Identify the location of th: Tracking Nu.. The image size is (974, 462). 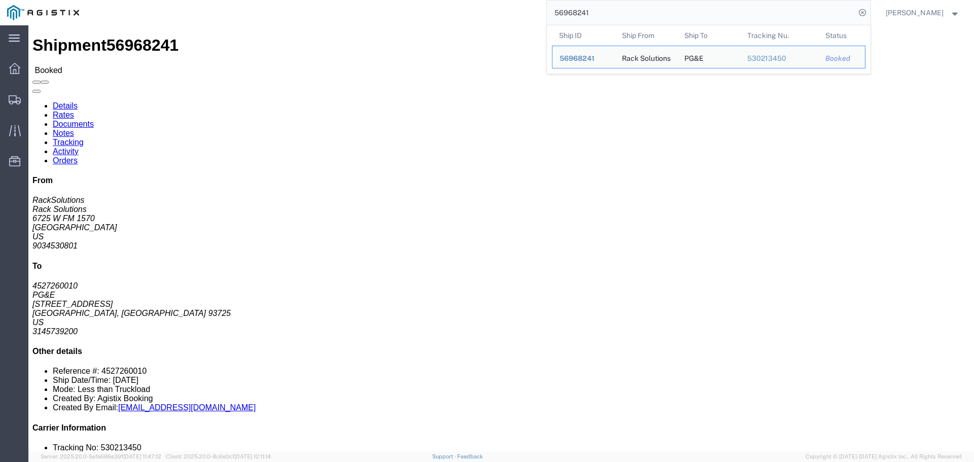
(779, 36).